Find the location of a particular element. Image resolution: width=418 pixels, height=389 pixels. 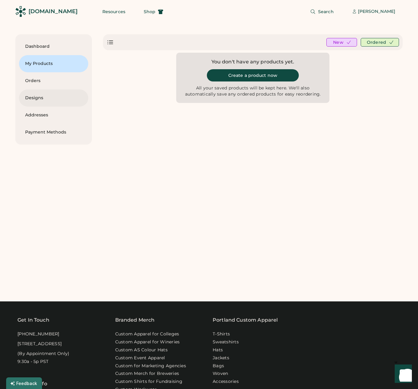

div: My Products is located at coordinates (54, 64).